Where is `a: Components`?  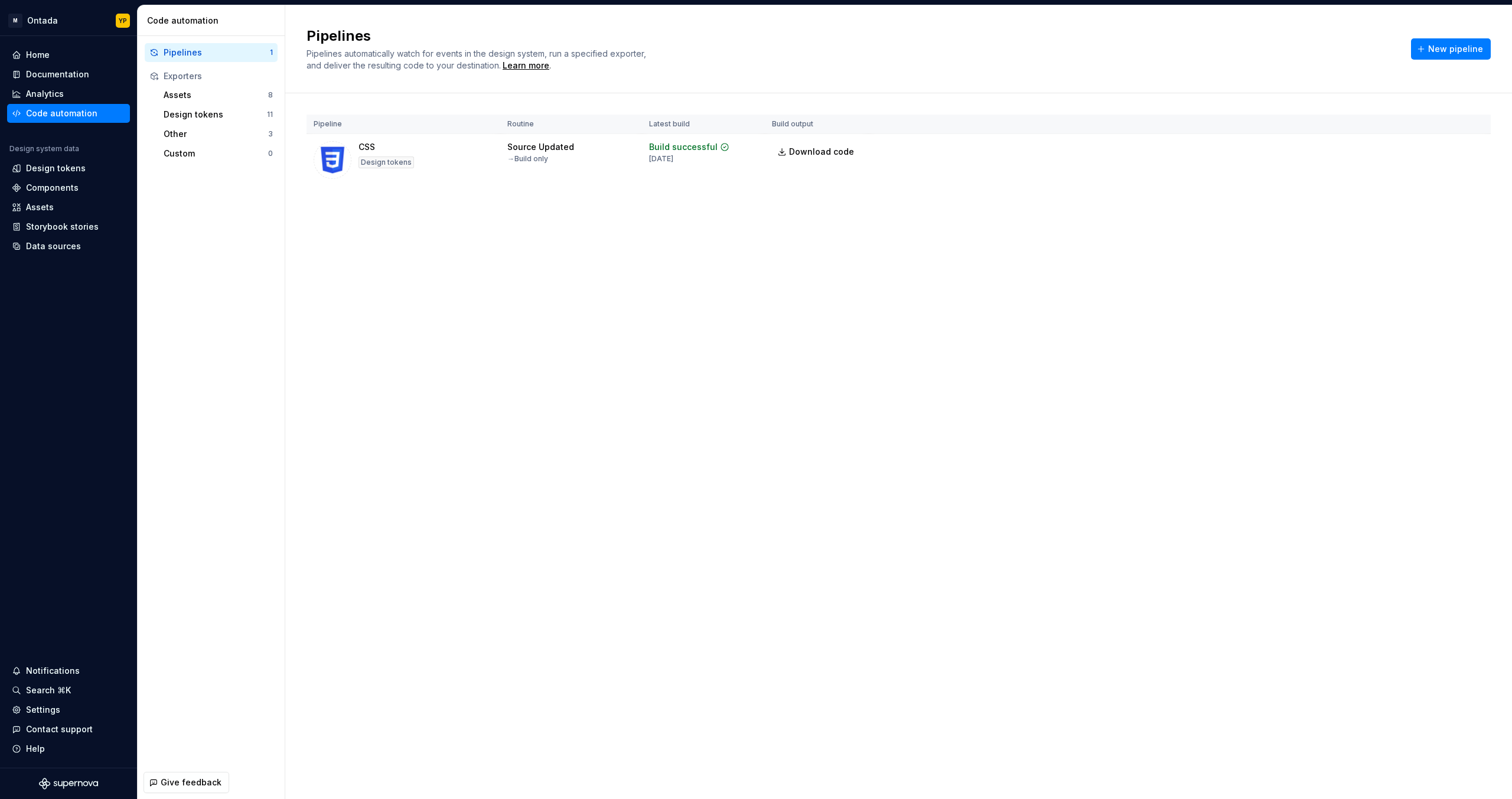 a: Components is located at coordinates (68, 188).